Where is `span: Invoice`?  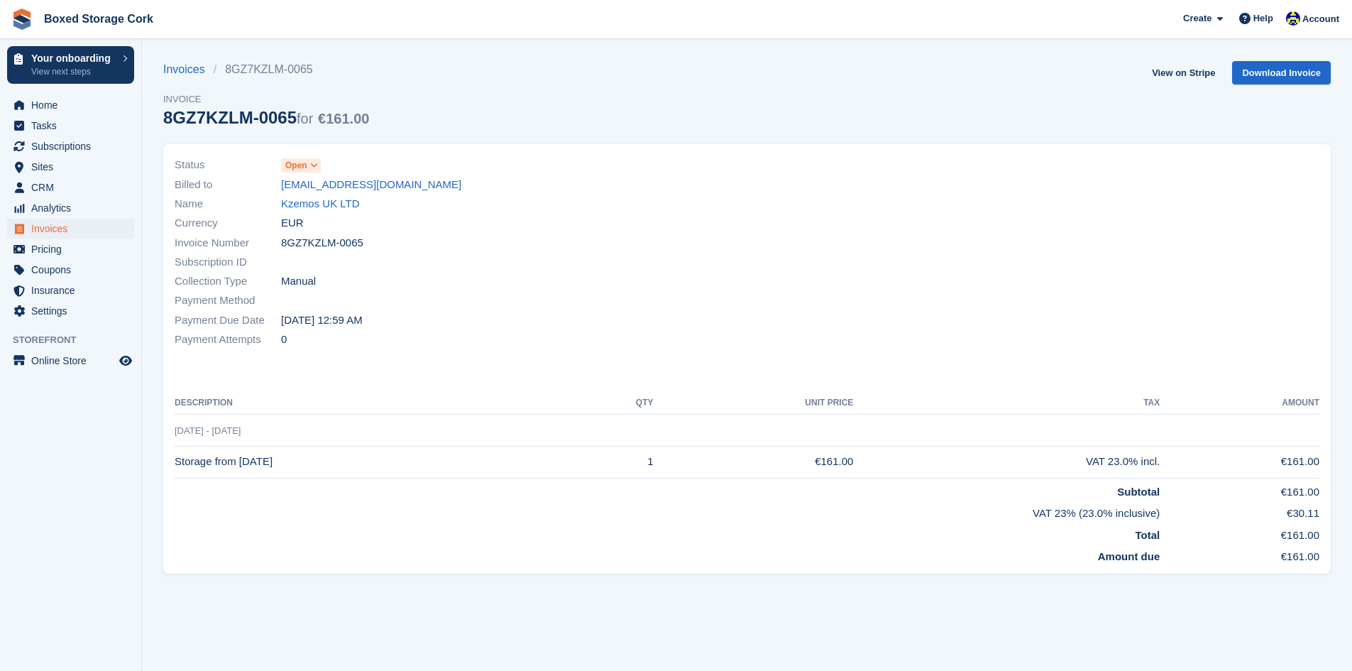
span: Invoice is located at coordinates (266, 99).